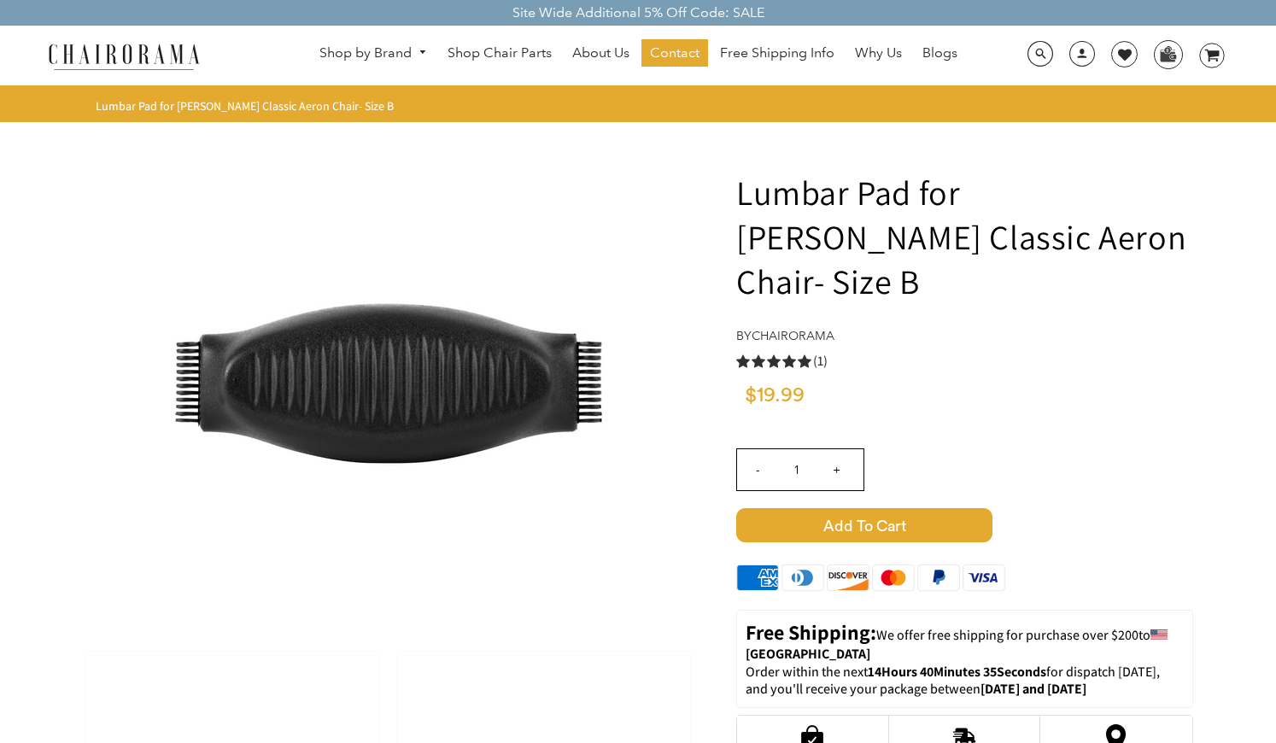 This screenshot has height=743, width=1276. Describe the element at coordinates (964, 641) in the screenshot. I see `p: to` at that location.